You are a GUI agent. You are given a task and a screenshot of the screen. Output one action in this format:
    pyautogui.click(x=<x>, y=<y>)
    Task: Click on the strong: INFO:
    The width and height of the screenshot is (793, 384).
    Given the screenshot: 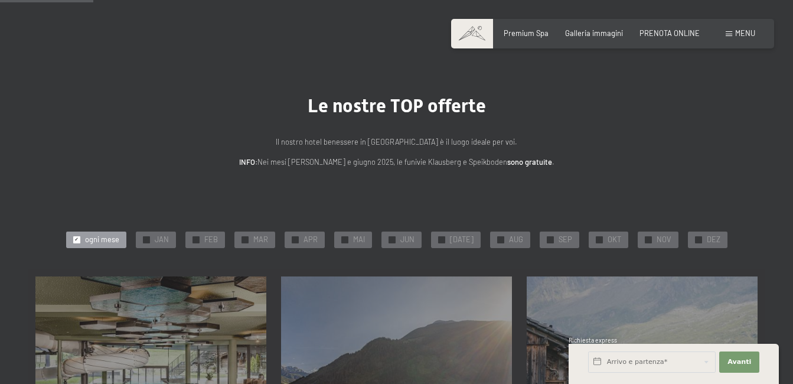 What is the action you would take?
    pyautogui.click(x=248, y=162)
    